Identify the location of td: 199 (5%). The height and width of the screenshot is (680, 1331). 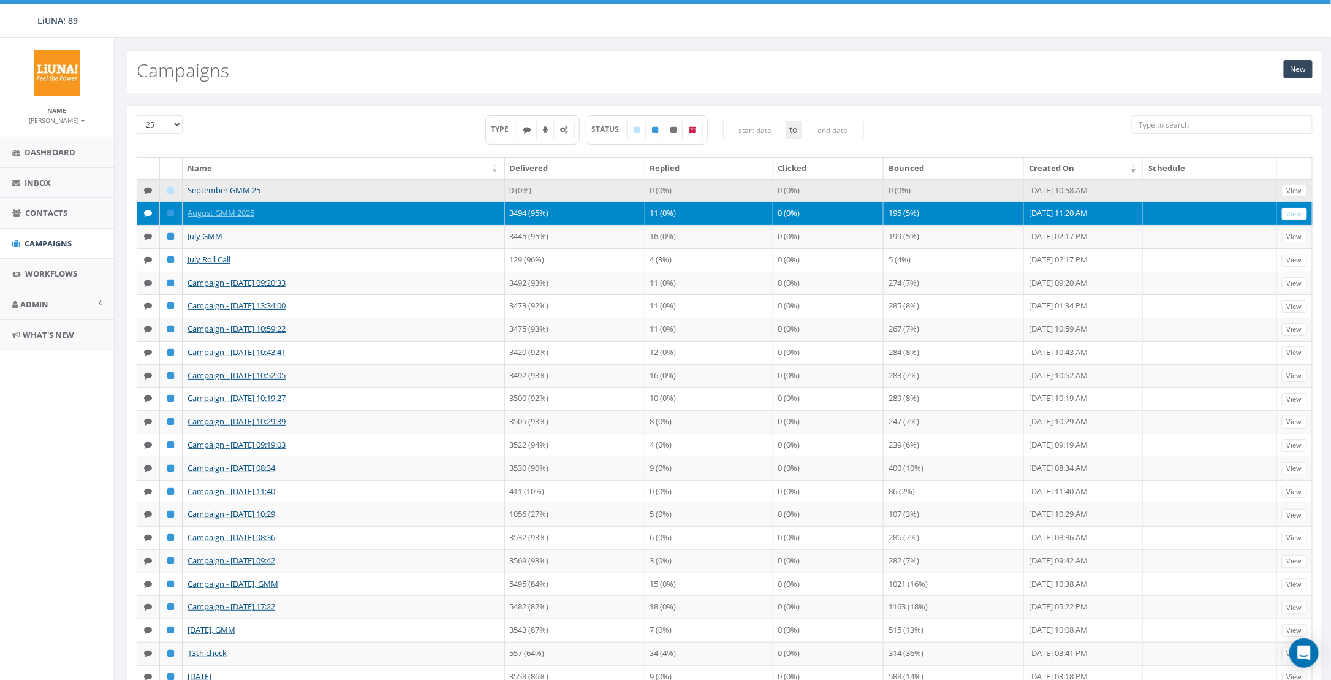
(954, 237).